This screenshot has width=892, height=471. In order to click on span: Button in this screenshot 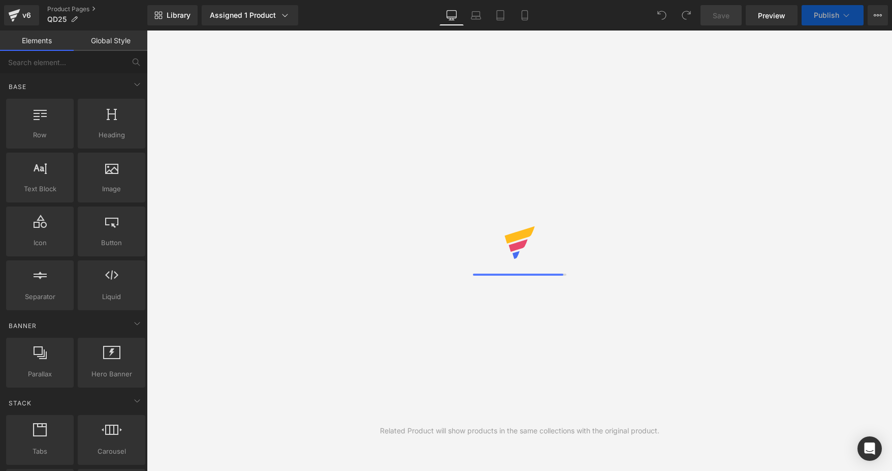, I will do `click(111, 242)`.